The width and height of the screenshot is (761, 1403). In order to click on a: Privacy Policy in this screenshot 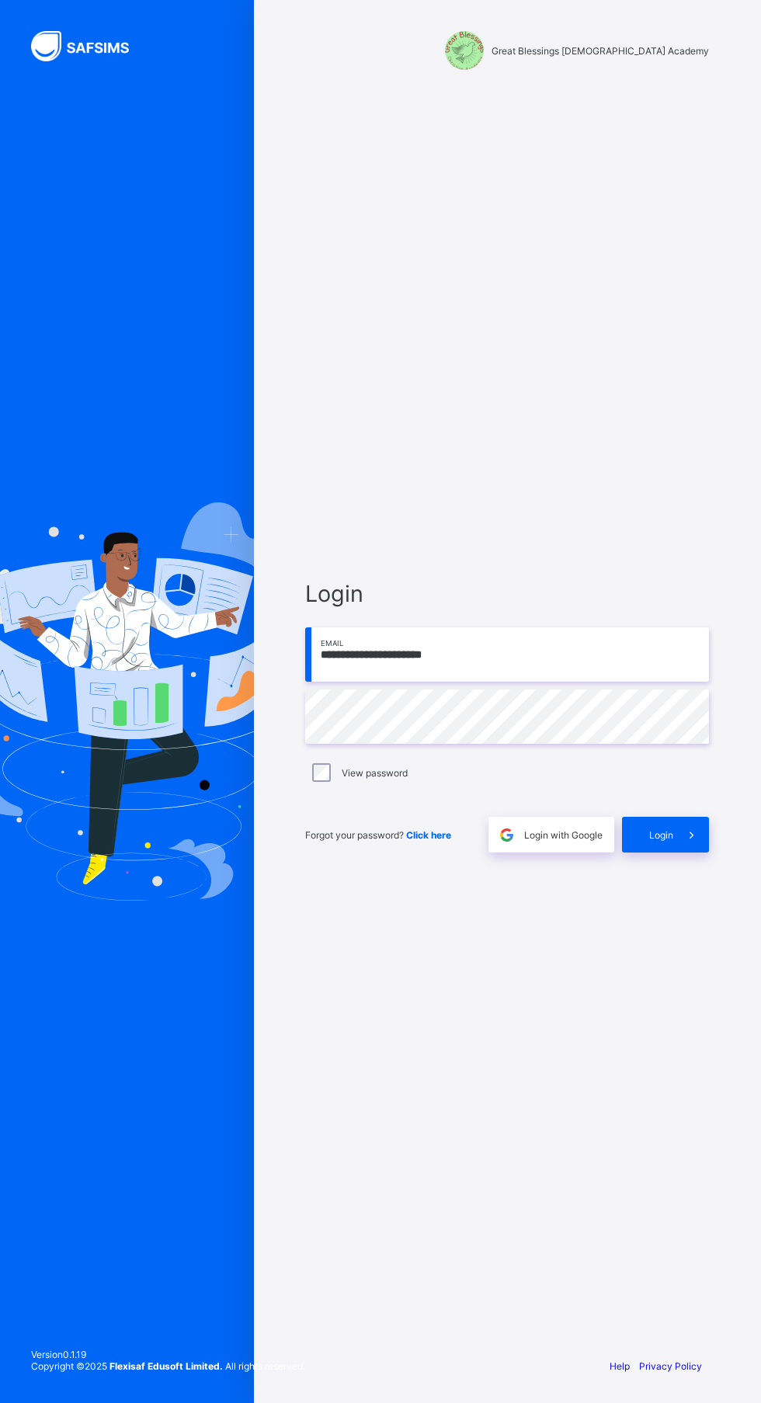, I will do `click(670, 1365)`.